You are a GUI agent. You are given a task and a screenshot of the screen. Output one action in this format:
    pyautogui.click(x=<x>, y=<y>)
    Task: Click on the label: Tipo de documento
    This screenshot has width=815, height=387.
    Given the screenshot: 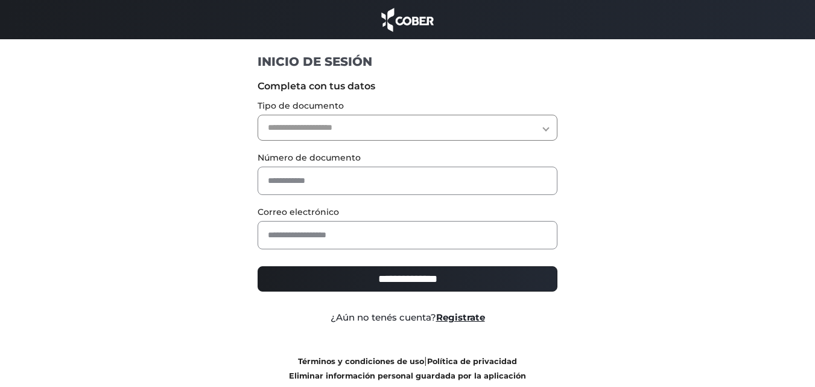 What is the action you would take?
    pyautogui.click(x=407, y=106)
    